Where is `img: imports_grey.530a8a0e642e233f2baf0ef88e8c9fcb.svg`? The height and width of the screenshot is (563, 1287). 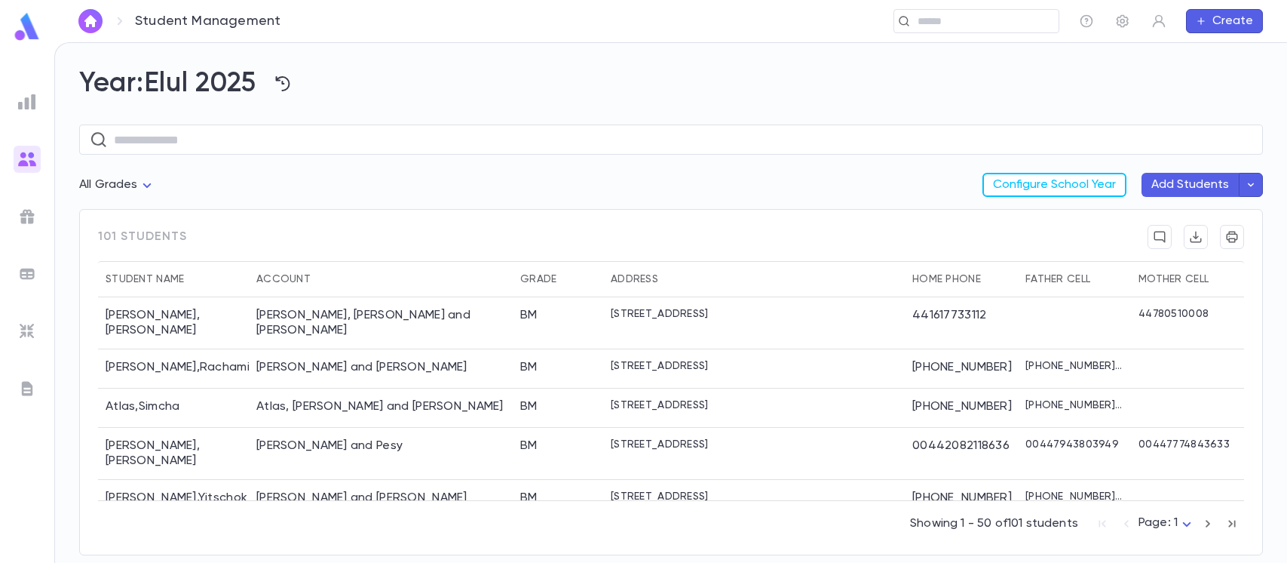 img: imports_grey.530a8a0e642e233f2baf0ef88e8c9fcb.svg is located at coordinates (27, 331).